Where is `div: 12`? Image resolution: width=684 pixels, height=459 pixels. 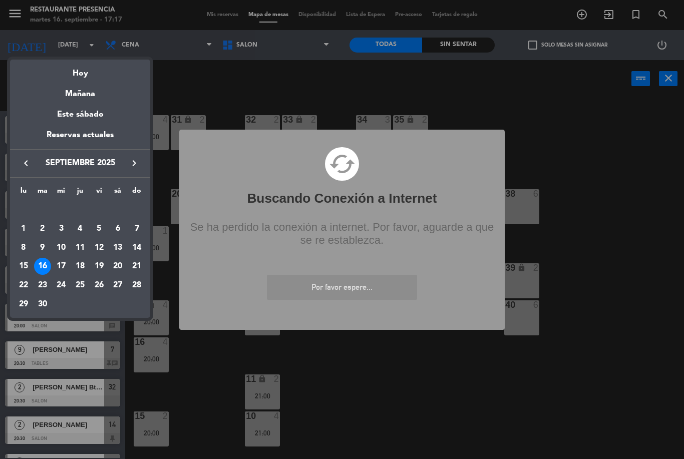 div: 12 is located at coordinates (99, 248).